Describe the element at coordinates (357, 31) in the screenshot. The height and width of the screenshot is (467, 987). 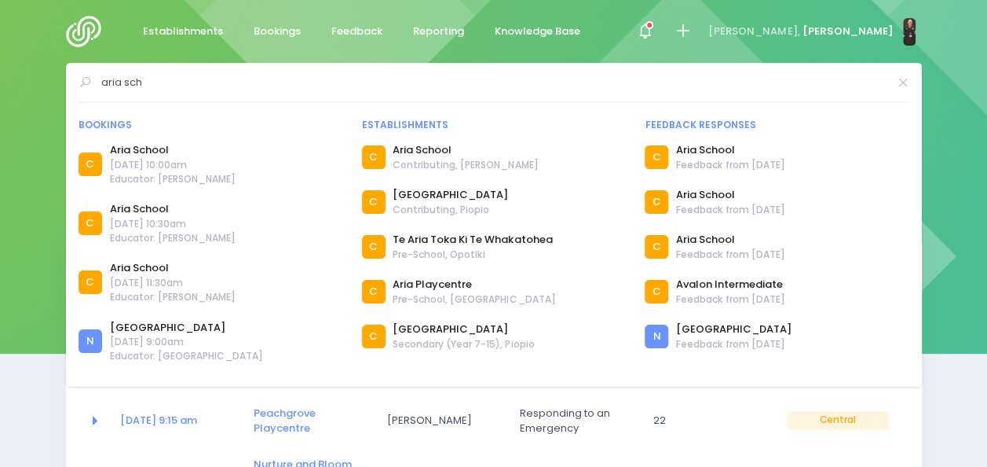
I see `a: Feedback` at that location.